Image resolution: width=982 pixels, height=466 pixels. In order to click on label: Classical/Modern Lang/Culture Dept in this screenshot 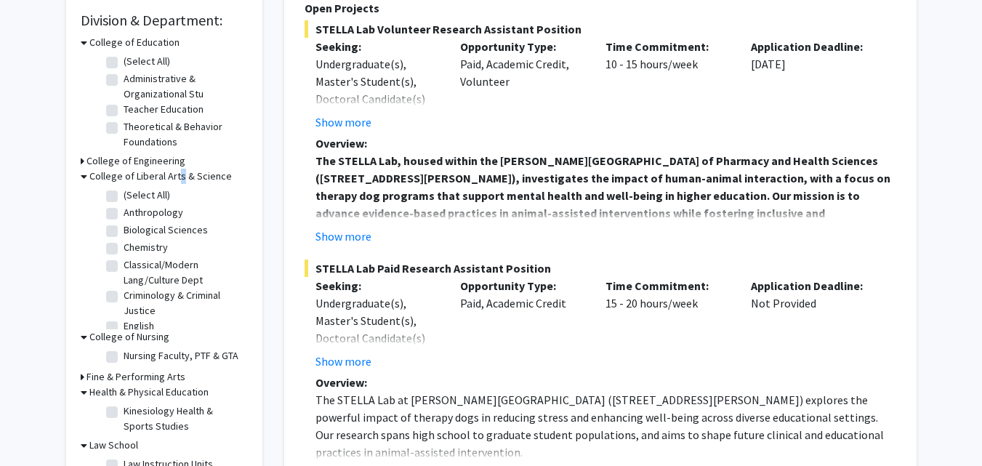, I will do `click(184, 273)`.